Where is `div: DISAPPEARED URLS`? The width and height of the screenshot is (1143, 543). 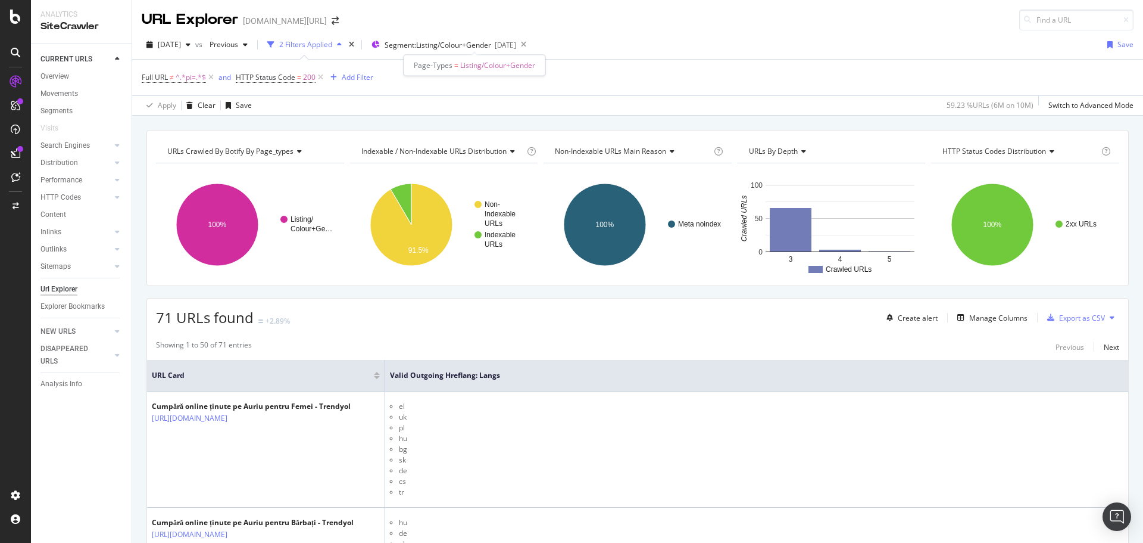
div: DISAPPEARED URLS is located at coordinates (70, 355).